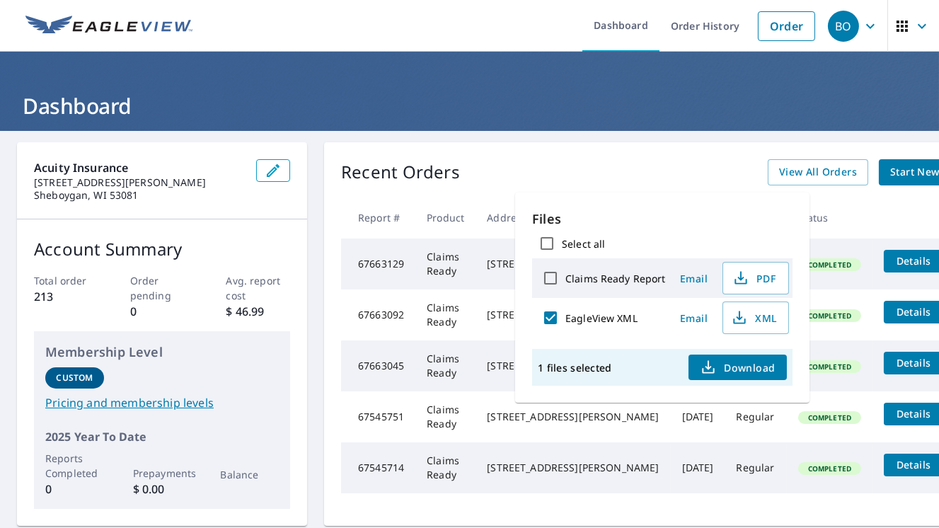  Describe the element at coordinates (663, 219) in the screenshot. I see `p: Files` at that location.